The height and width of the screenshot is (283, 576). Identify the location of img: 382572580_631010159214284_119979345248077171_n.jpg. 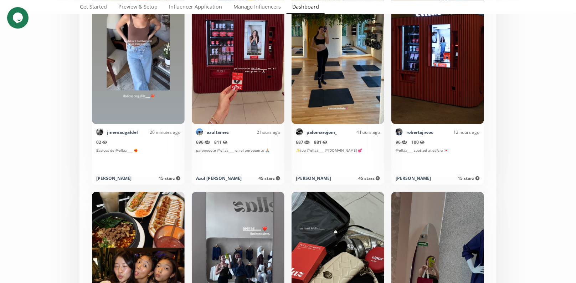
(200, 132).